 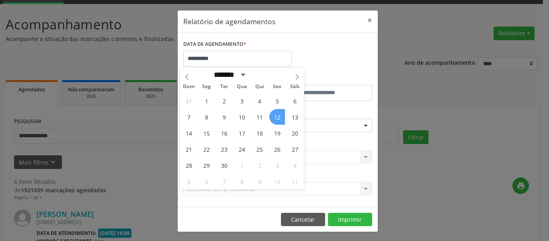 What do you see at coordinates (295, 149) in the screenshot?
I see `span: Setembro 27, 2025` at bounding box center [295, 149].